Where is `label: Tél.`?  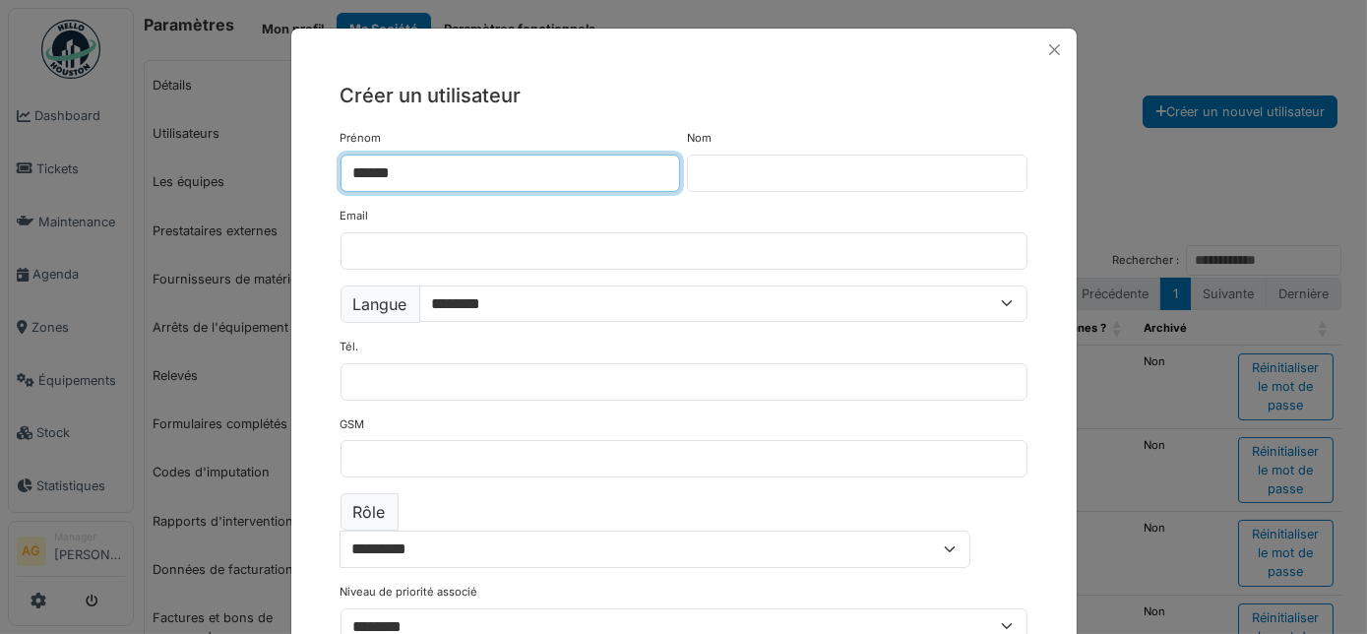 label: Tél. is located at coordinates (349, 347).